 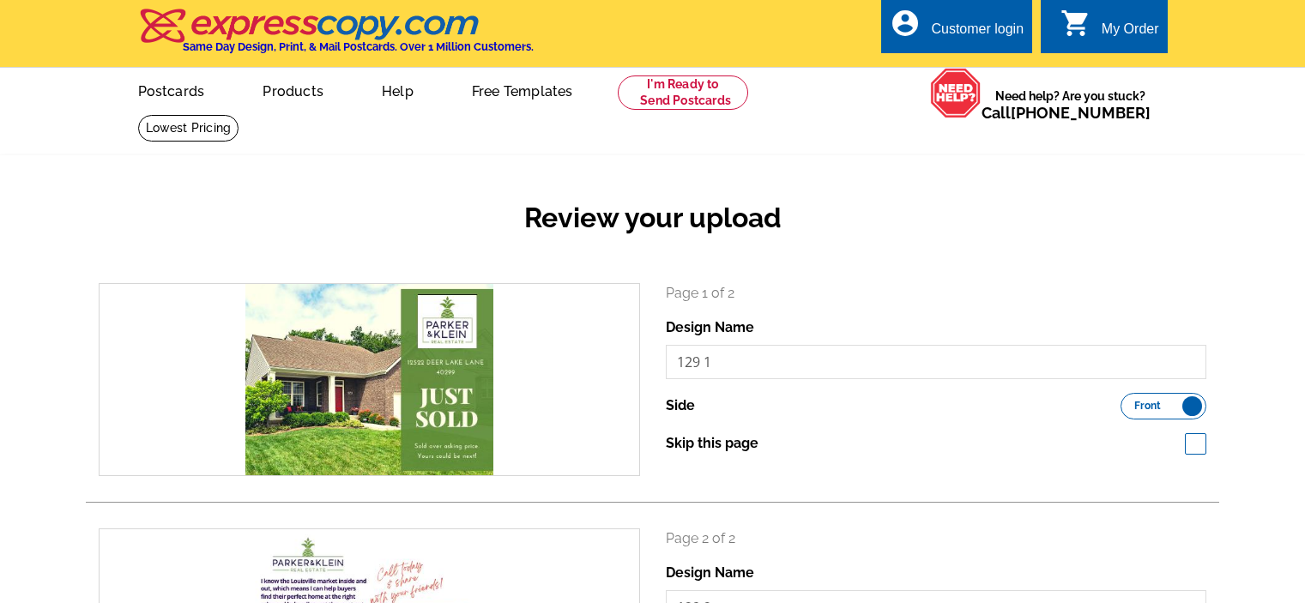 What do you see at coordinates (358, 46) in the screenshot?
I see `h4: Same Day Design, Print, & Mail Postcards. Over 1 Million Customers.` at bounding box center [358, 46].